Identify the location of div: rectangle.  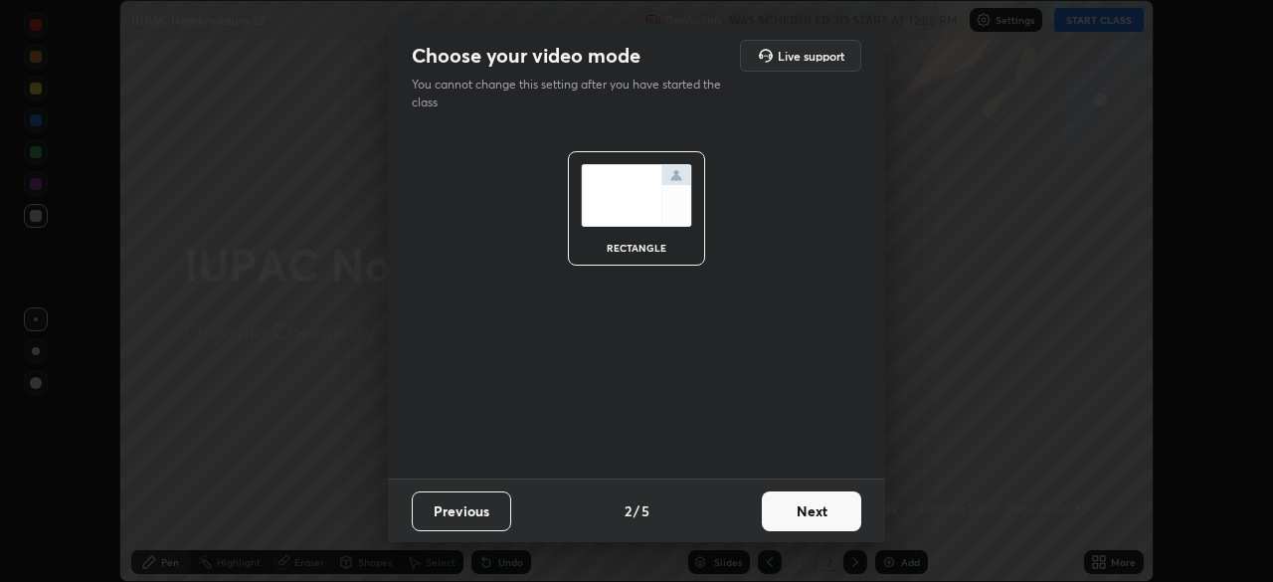
(636, 248).